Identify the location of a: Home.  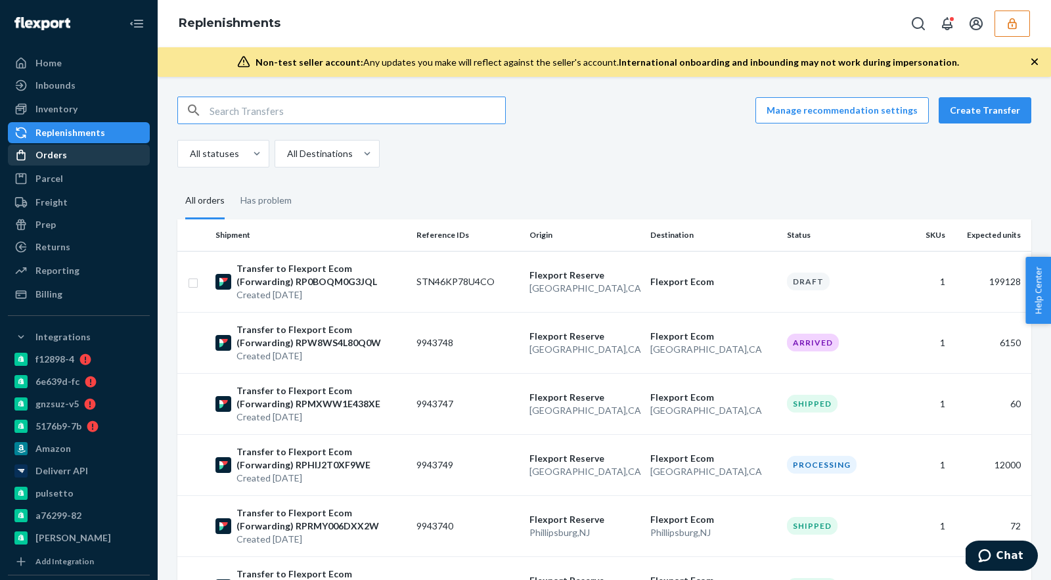
(79, 63).